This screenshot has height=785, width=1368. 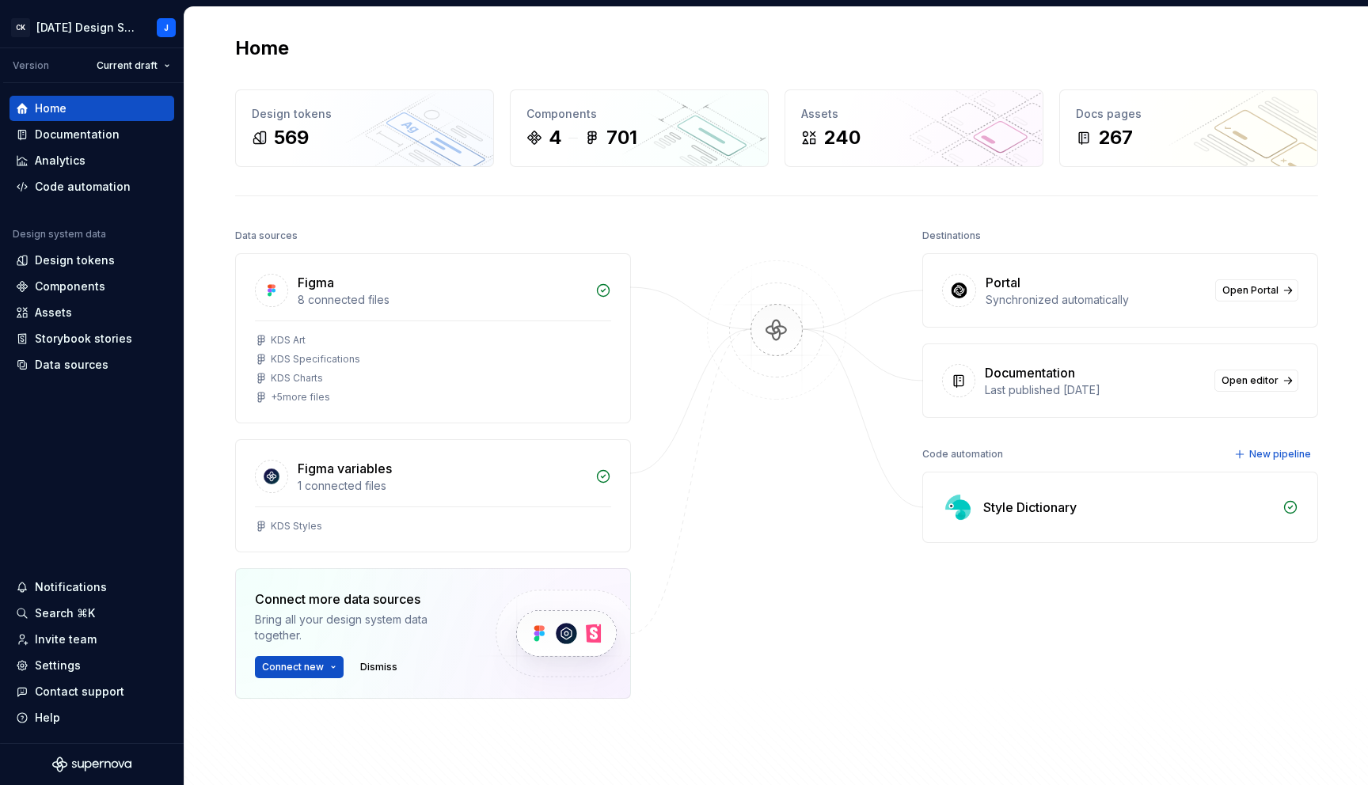 I want to click on span: Connect new, so click(x=293, y=667).